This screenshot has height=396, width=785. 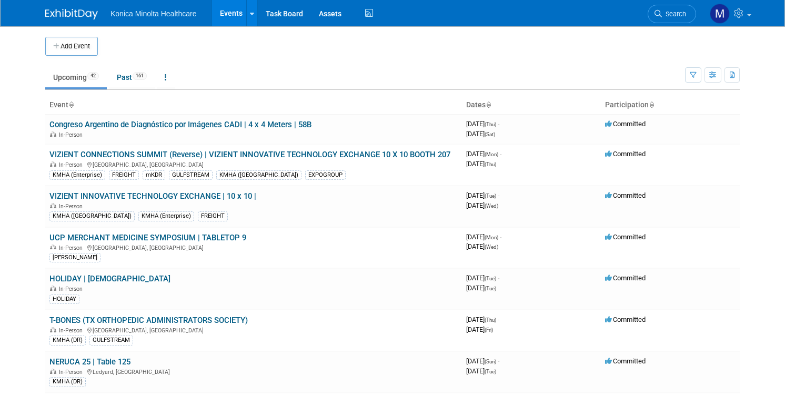 I want to click on span: 161, so click(x=139, y=76).